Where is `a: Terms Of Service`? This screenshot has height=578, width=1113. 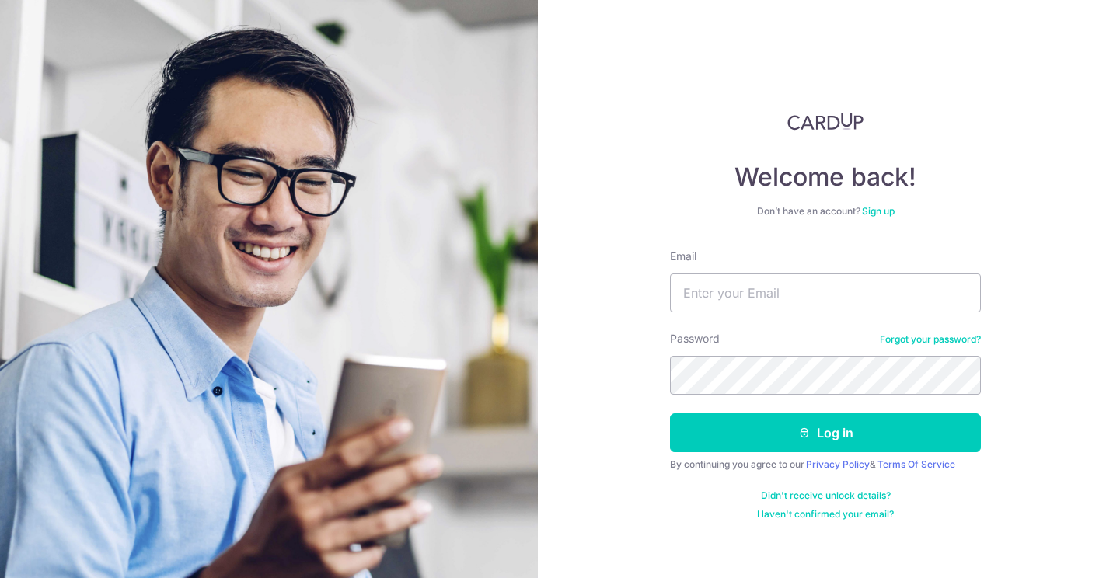
a: Terms Of Service is located at coordinates (917, 464).